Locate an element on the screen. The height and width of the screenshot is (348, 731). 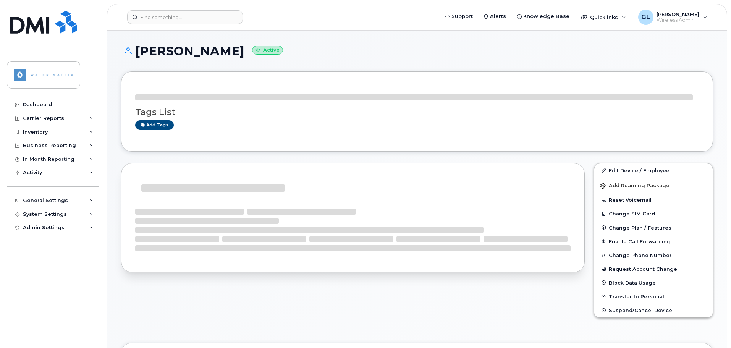
button: Change Phone Number is located at coordinates (654, 255).